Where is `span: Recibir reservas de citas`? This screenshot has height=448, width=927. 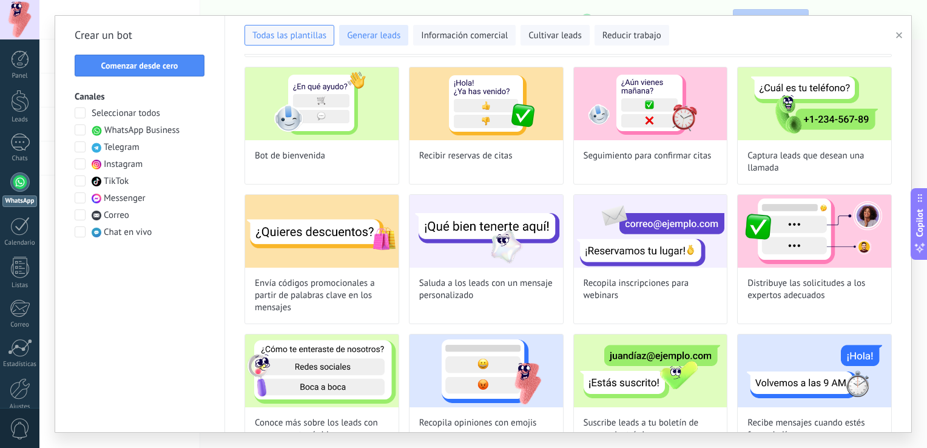 span: Recibir reservas de citas is located at coordinates (466, 156).